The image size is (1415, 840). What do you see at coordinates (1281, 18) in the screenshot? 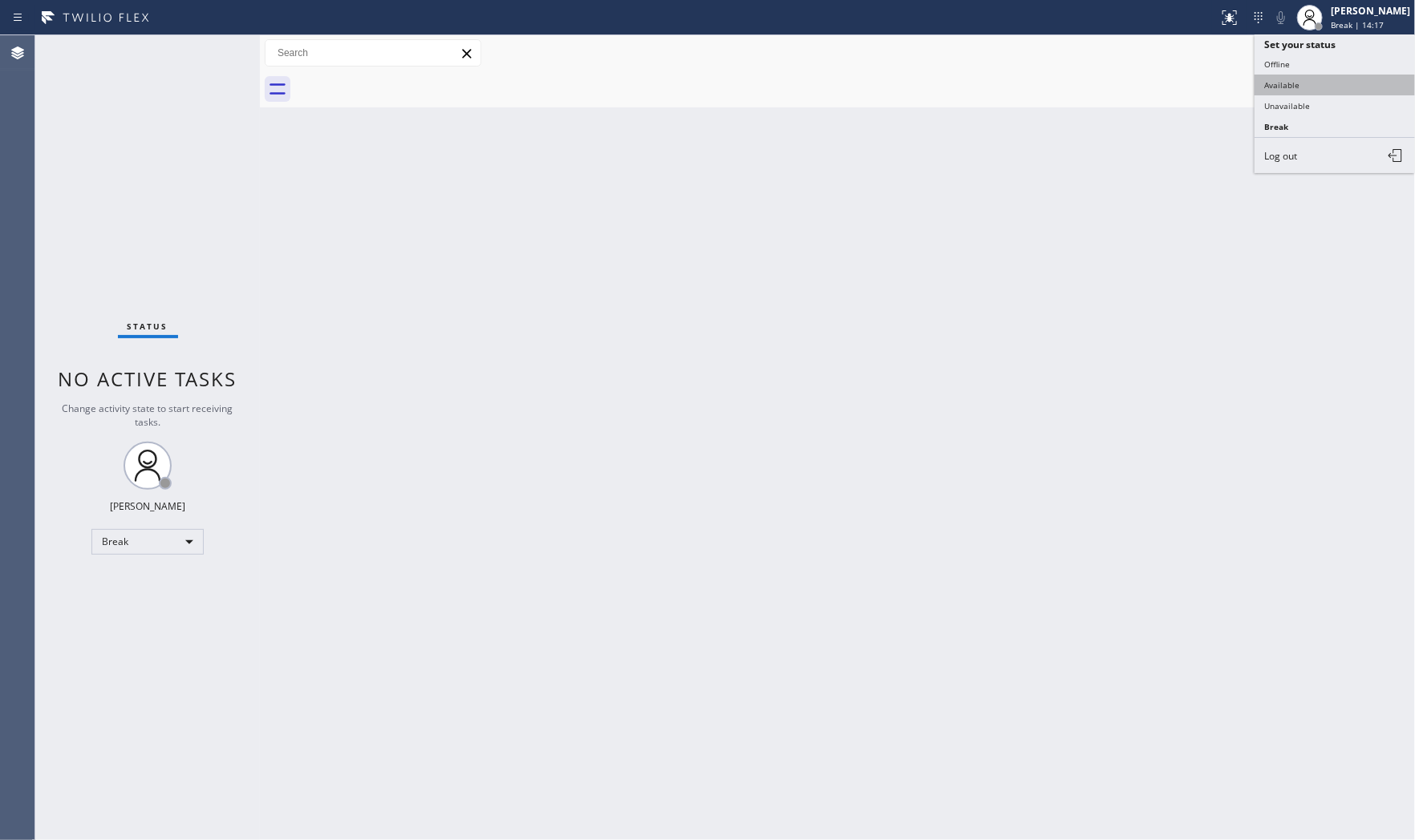
I see `button: Mute` at bounding box center [1281, 18].